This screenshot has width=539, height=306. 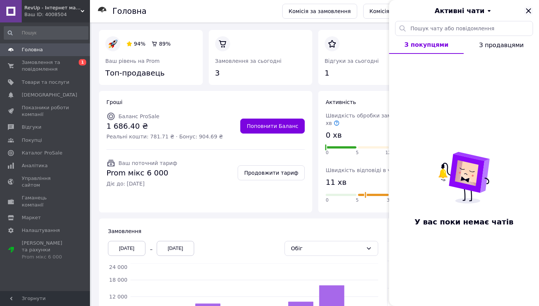 What do you see at coordinates (320, 11) in the screenshot?
I see `a: Комісія за замовлення` at bounding box center [320, 11].